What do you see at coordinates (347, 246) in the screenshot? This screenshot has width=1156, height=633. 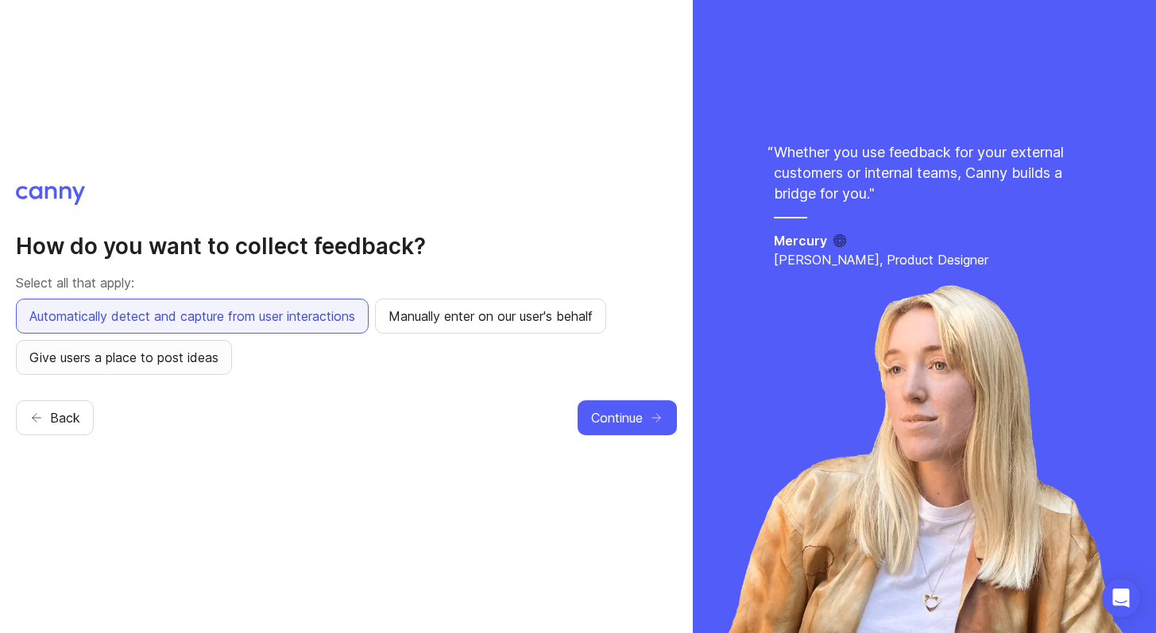 I see `h2: How do you want to collect feedback?` at bounding box center [347, 246].